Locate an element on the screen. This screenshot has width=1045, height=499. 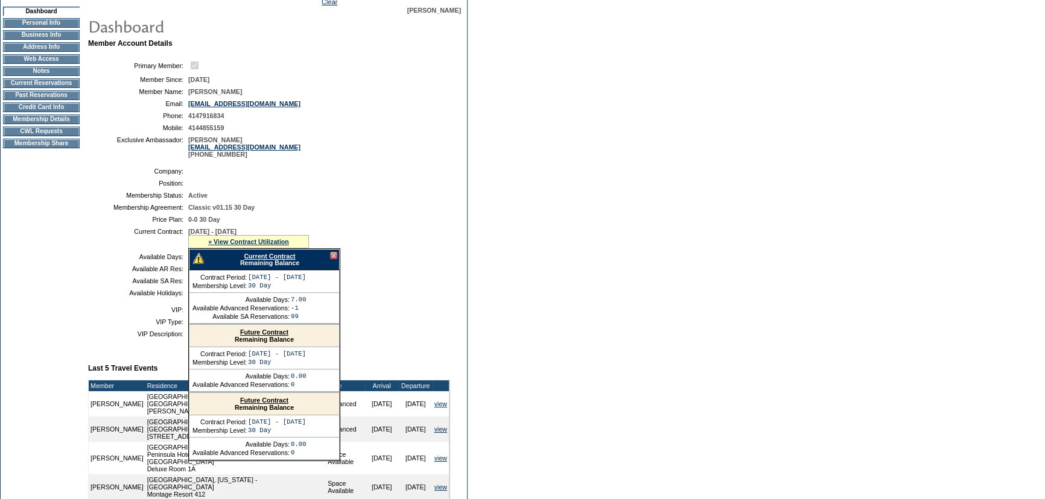
td: Membership Agreement: is located at coordinates (138, 208).